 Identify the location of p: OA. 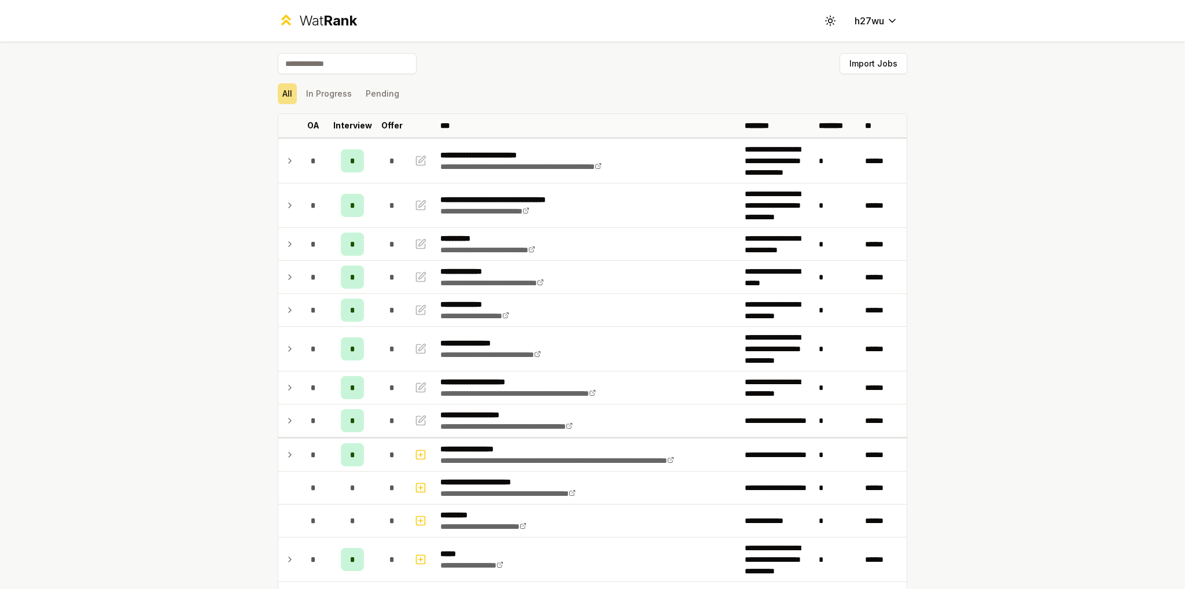
(313, 126).